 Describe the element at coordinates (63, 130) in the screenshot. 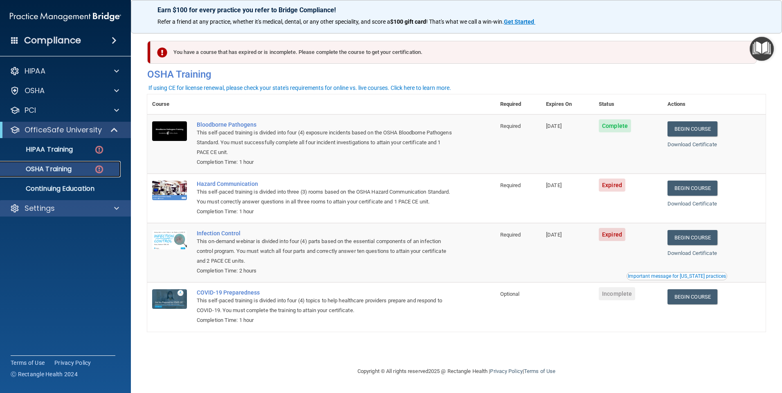

I see `p: OfficeSafe University` at that location.